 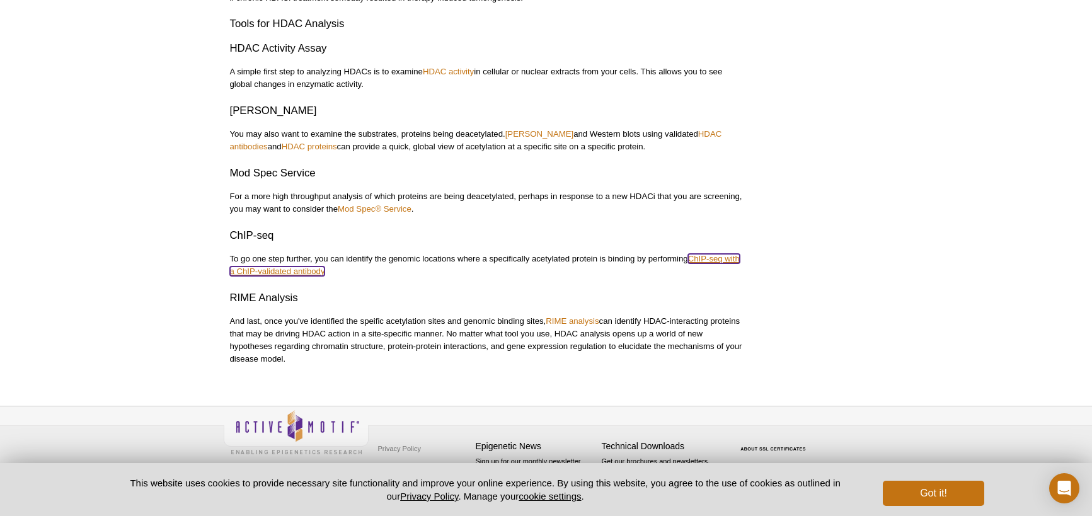 What do you see at coordinates (549, 496) in the screenshot?
I see `button: cookie settings` at bounding box center [549, 496].